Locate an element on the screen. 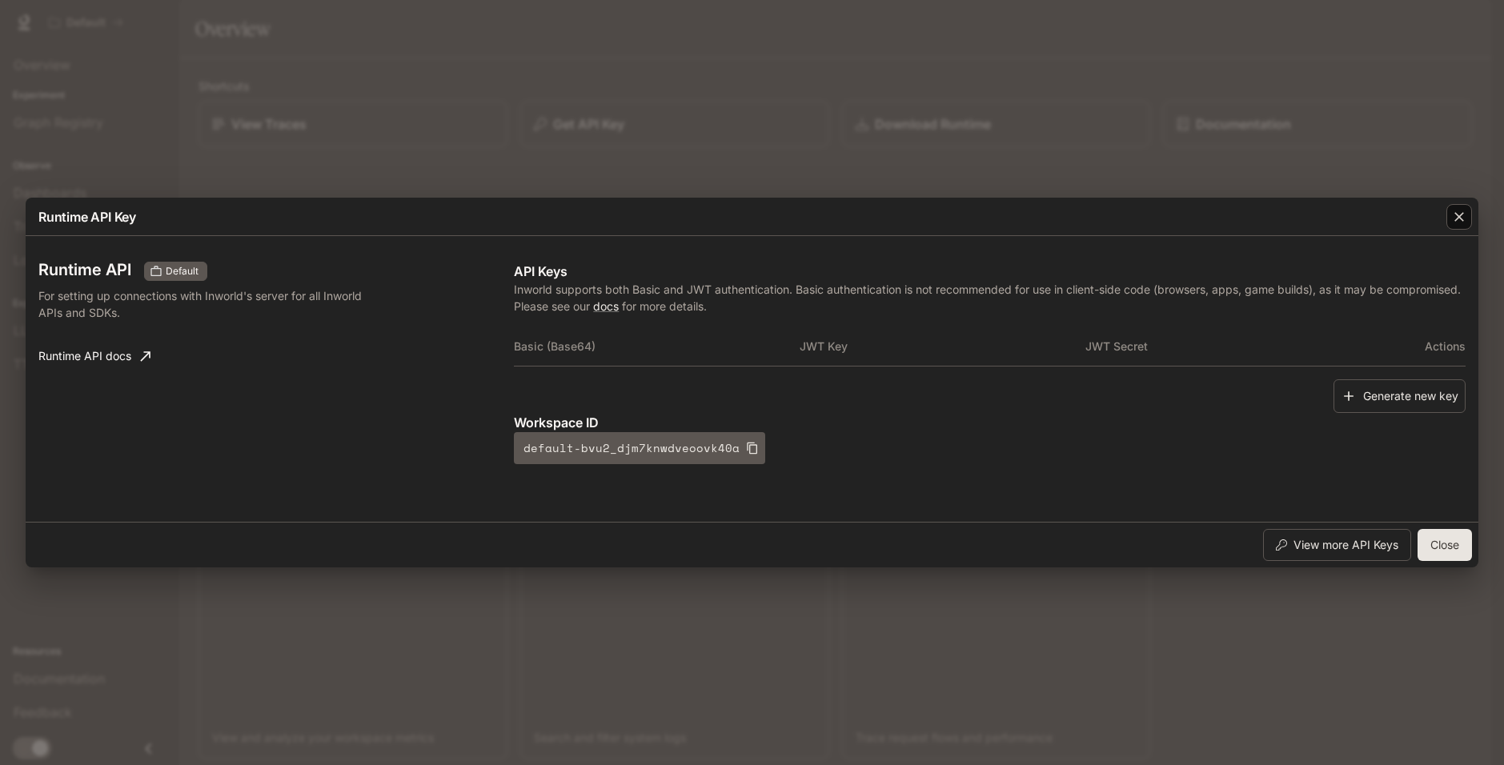  p: API Keys is located at coordinates (989, 271).